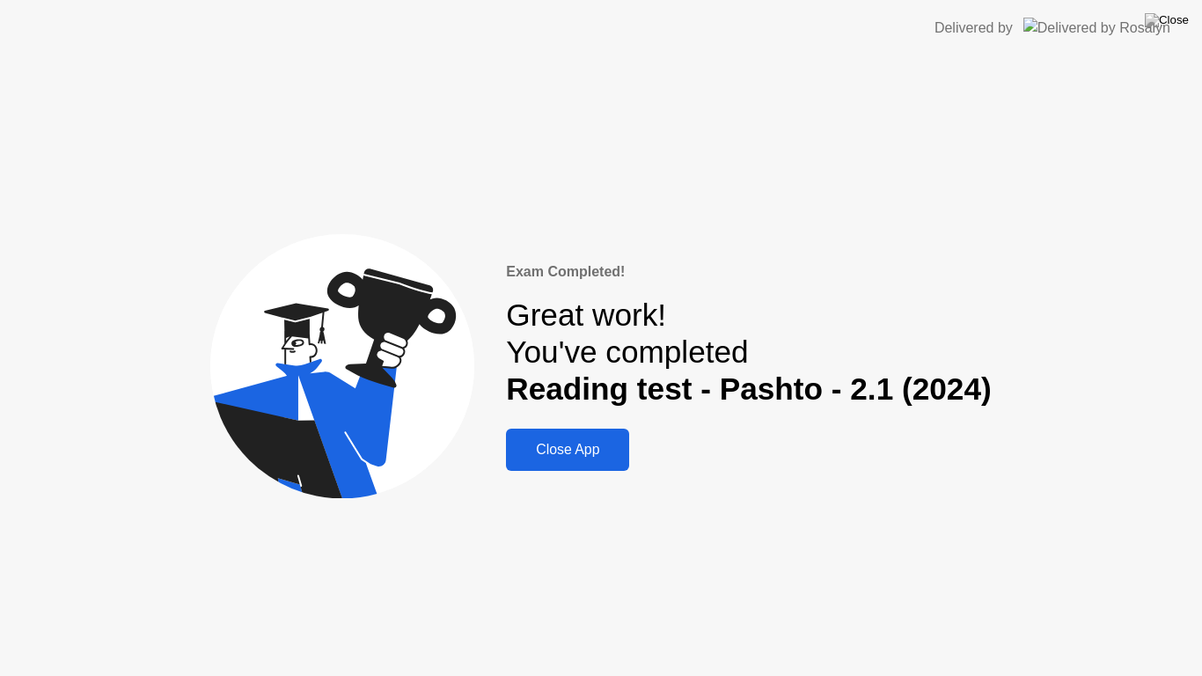  What do you see at coordinates (567, 450) in the screenshot?
I see `div: Close App` at bounding box center [567, 450].